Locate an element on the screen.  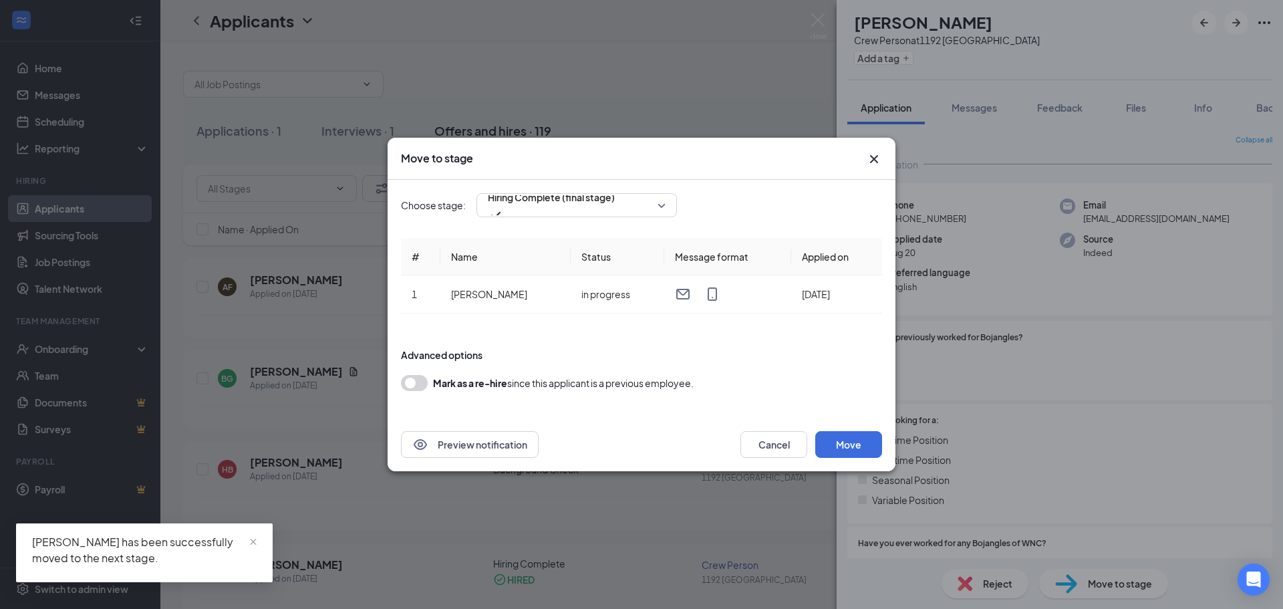
div: since this applicant is a previous employee. is located at coordinates (564, 383).